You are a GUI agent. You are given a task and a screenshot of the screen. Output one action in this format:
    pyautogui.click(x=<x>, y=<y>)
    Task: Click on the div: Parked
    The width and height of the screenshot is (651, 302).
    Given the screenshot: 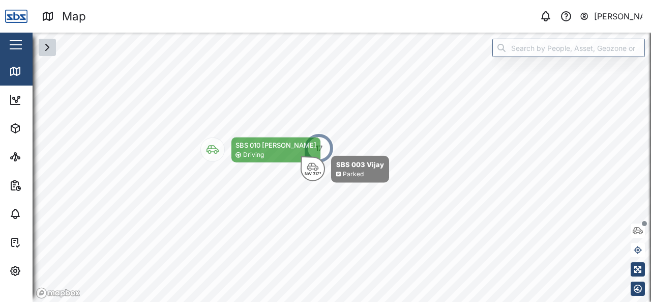 What is the action you would take?
    pyautogui.click(x=353, y=174)
    